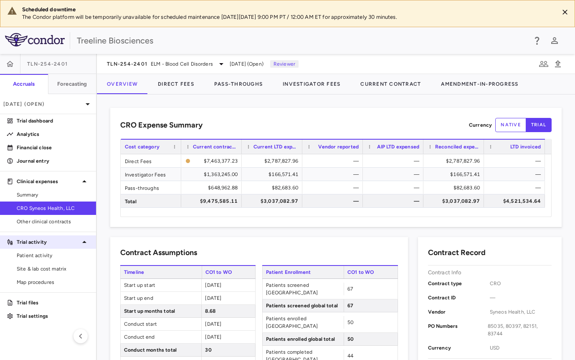 This screenshot has height=360, width=575. Describe the element at coordinates (53, 161) in the screenshot. I see `p: Journal entry` at that location.